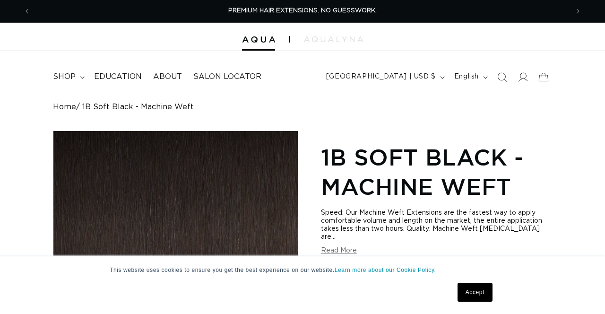 This screenshot has width=605, height=314. Describe the element at coordinates (64, 77) in the screenshot. I see `span: shop` at that location.